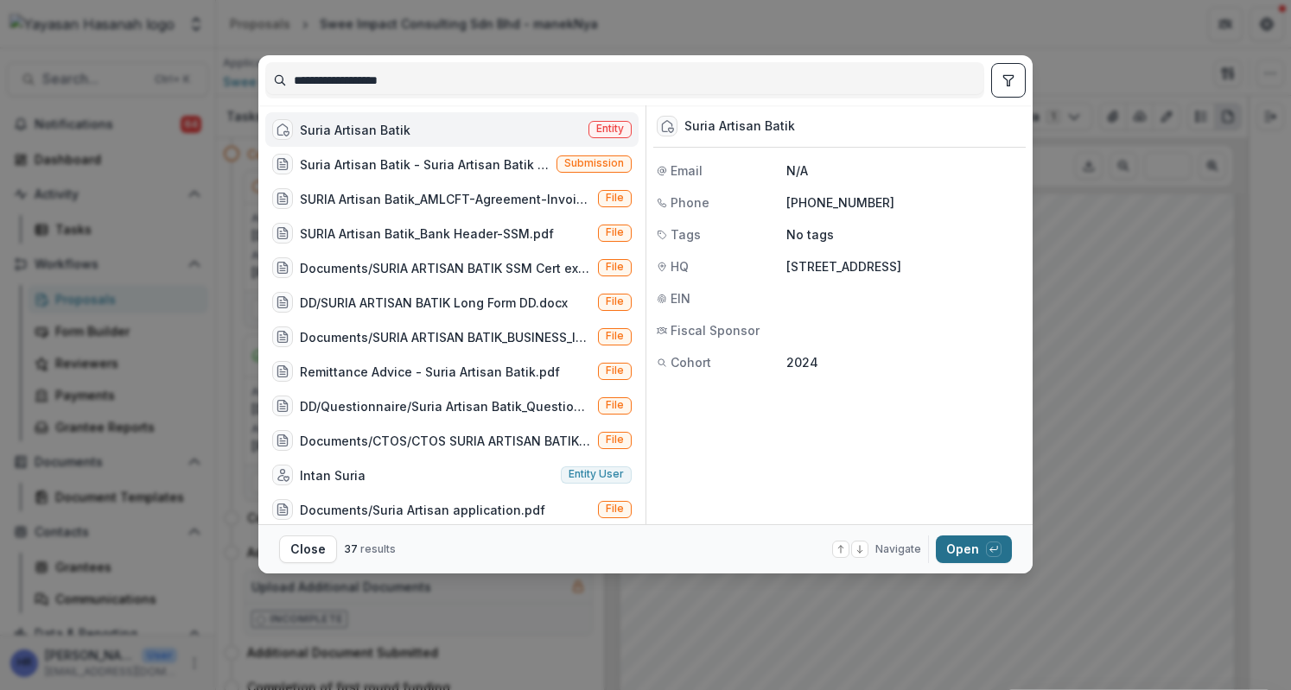 Image resolution: width=1291 pixels, height=690 pixels. I want to click on div: Intan Suria, so click(333, 475).